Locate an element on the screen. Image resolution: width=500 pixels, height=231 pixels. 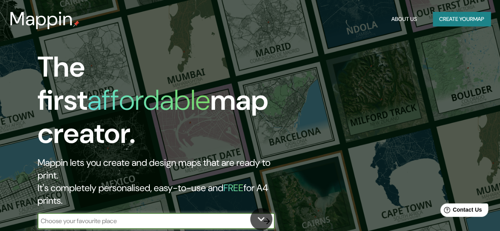
img: mappin-pin is located at coordinates (76, 24).